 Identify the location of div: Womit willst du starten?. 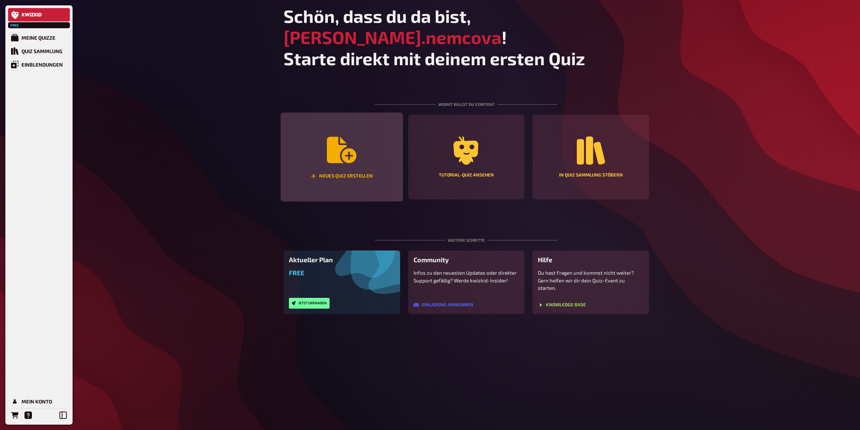
(466, 100).